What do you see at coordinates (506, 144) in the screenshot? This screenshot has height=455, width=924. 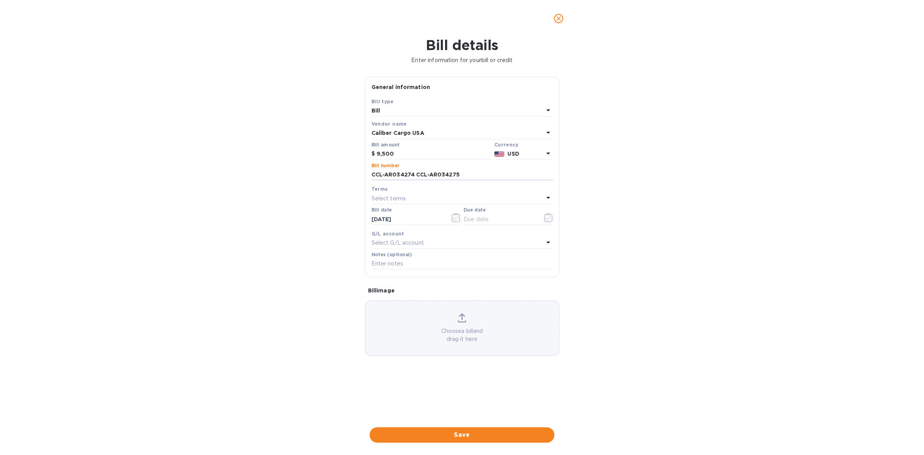 I see `b: Currency` at bounding box center [506, 144].